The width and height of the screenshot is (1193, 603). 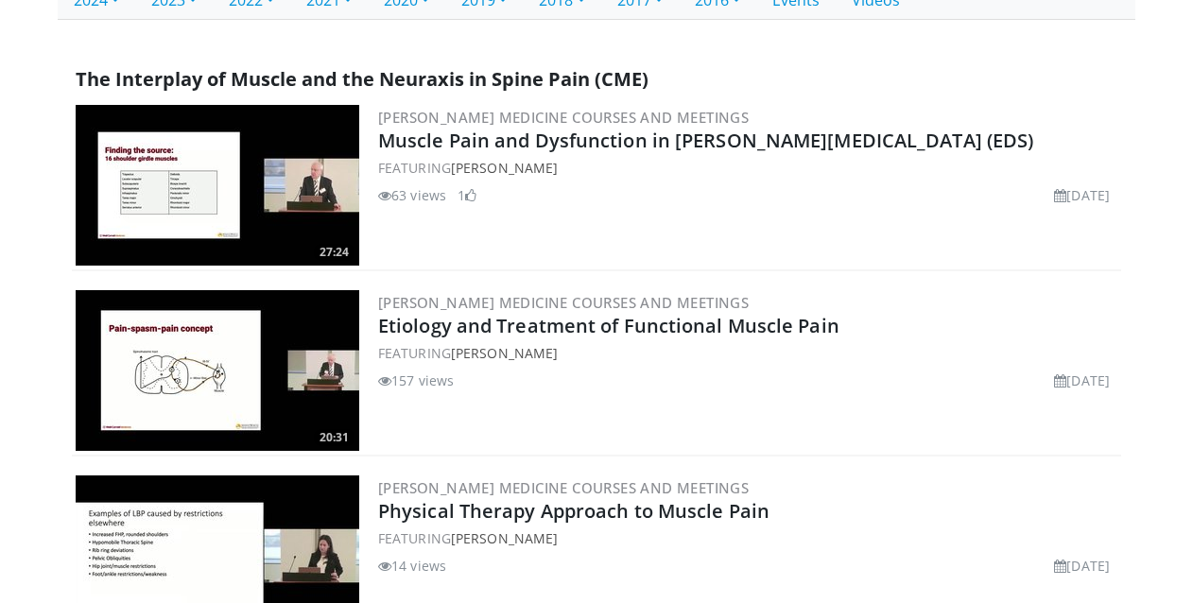 I want to click on a: Etiology and Treatment of Functional Muscle Pain, so click(x=609, y=325).